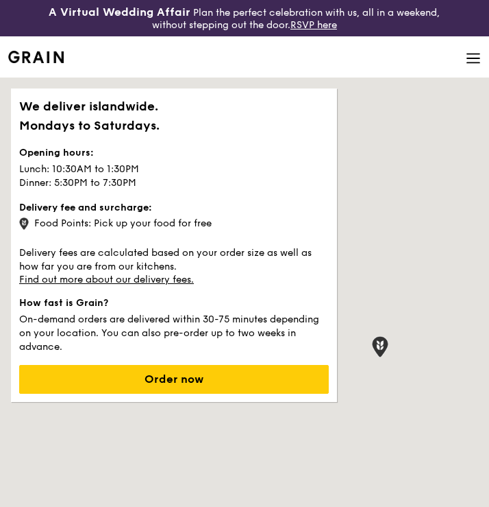 This screenshot has height=507, width=489. What do you see at coordinates (174, 175) in the screenshot?
I see `p: Lunch: 10:30AM to 1:30PM Dinner: 5:30PM to 7:30PM` at bounding box center [174, 175].